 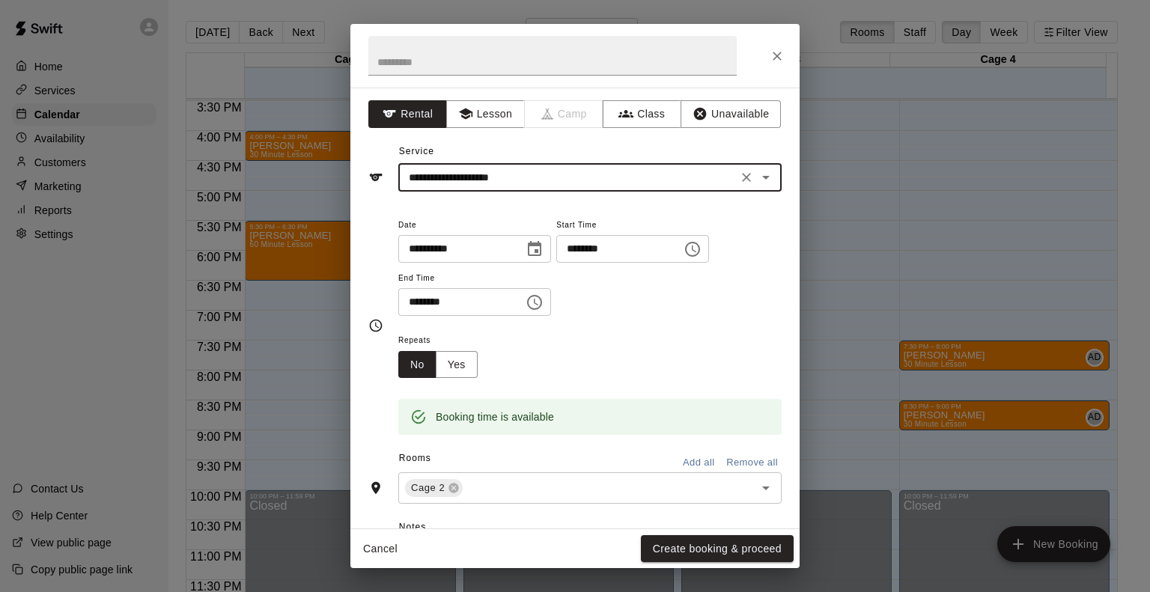 I want to click on button: Yes, so click(x=457, y=365).